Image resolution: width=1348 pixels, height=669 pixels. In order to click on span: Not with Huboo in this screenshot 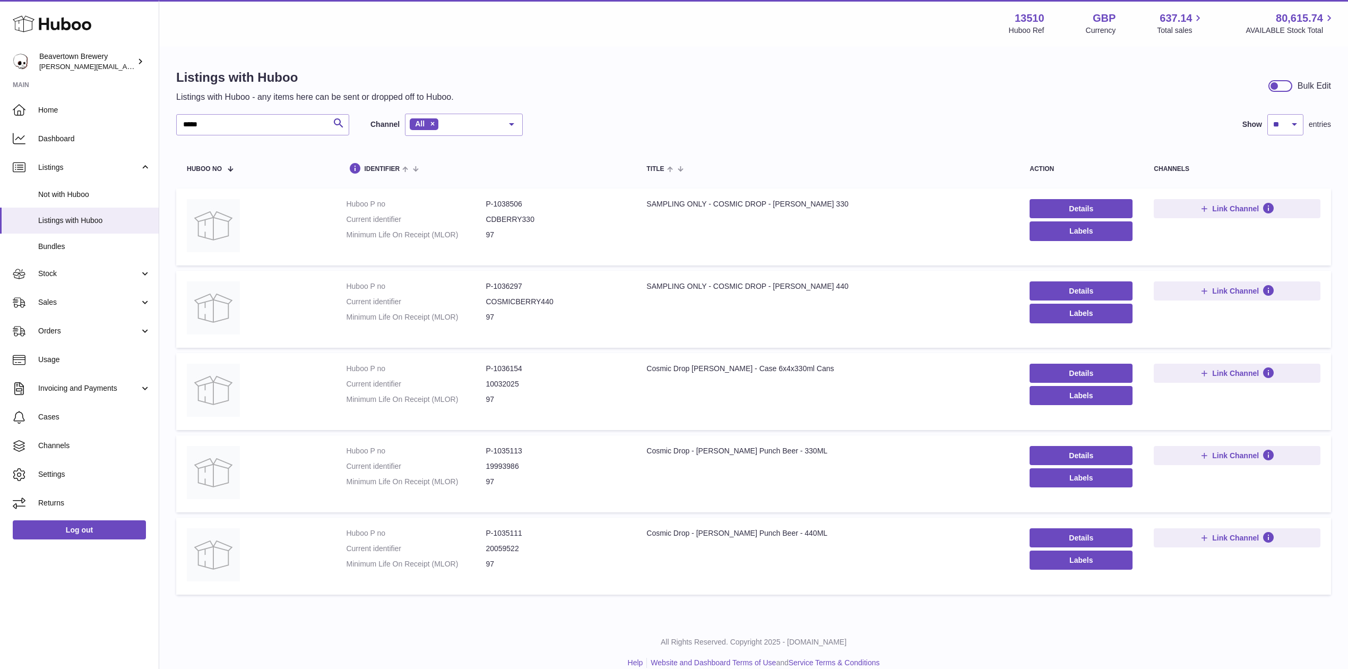, I will do `click(94, 194)`.